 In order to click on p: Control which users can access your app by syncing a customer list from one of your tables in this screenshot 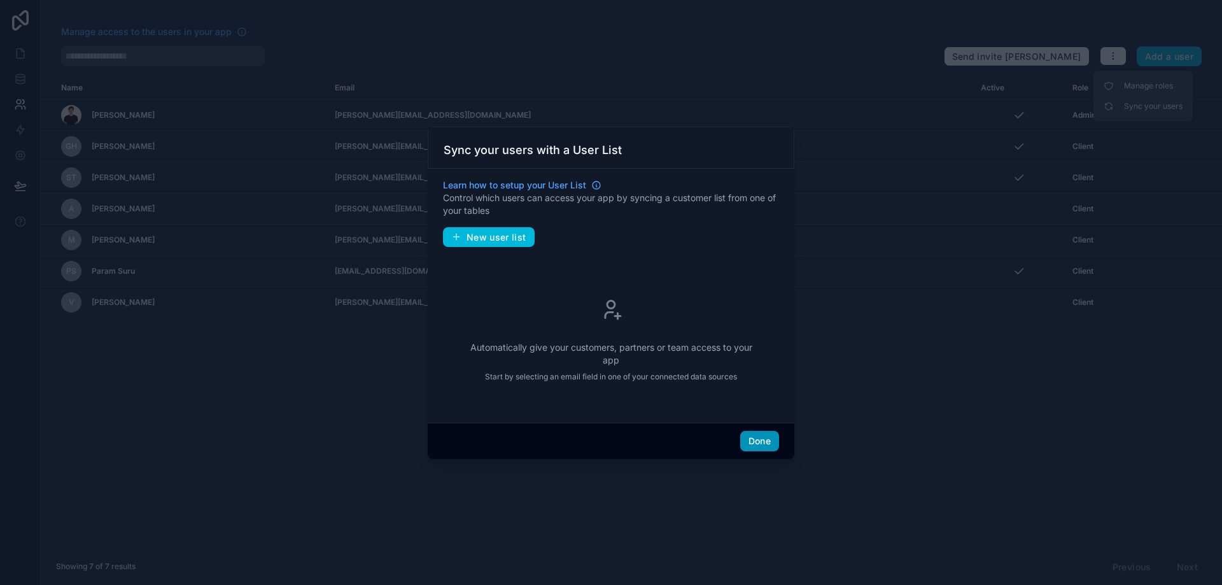, I will do `click(611, 204)`.